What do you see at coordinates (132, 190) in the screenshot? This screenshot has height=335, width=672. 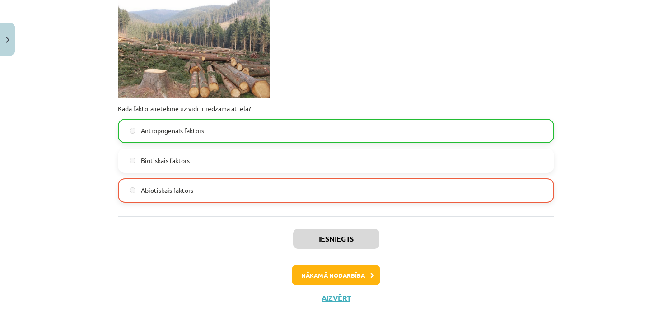 I see `input: Abiotiskais faktors` at bounding box center [132, 190].